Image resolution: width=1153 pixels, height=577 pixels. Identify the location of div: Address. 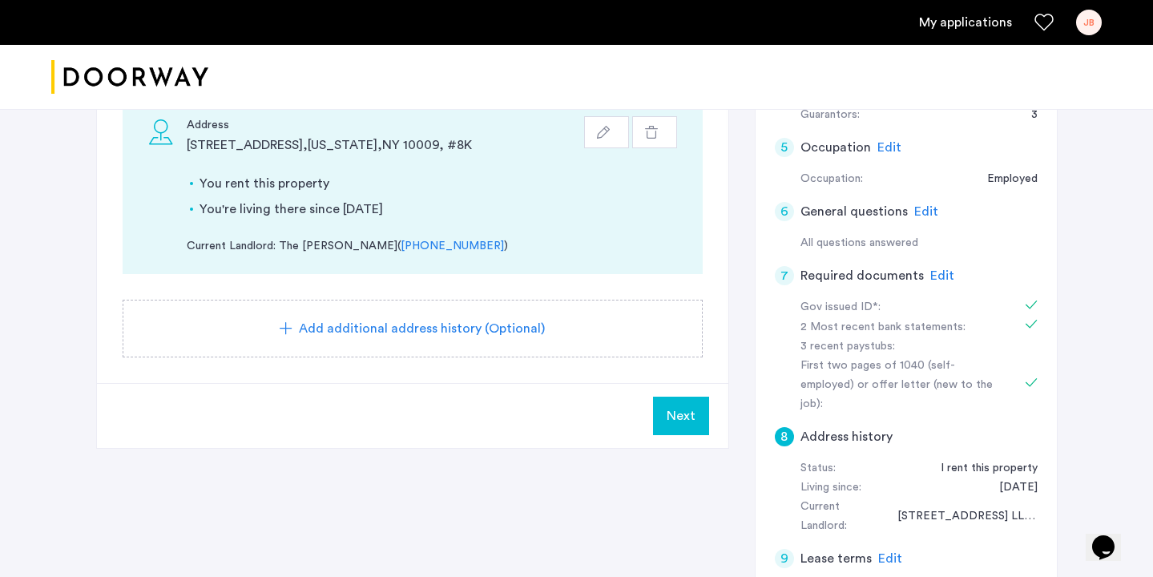
(385, 126).